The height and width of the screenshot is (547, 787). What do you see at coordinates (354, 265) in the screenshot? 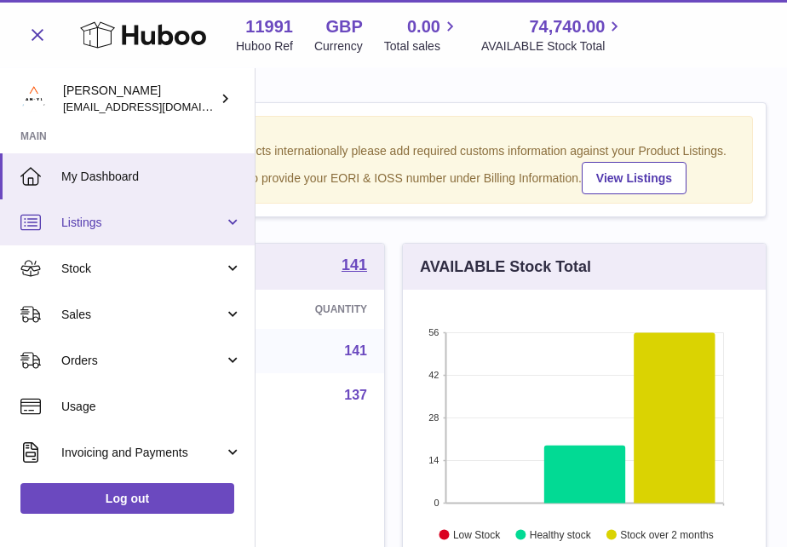
I see `strong: 141` at bounding box center [354, 265].